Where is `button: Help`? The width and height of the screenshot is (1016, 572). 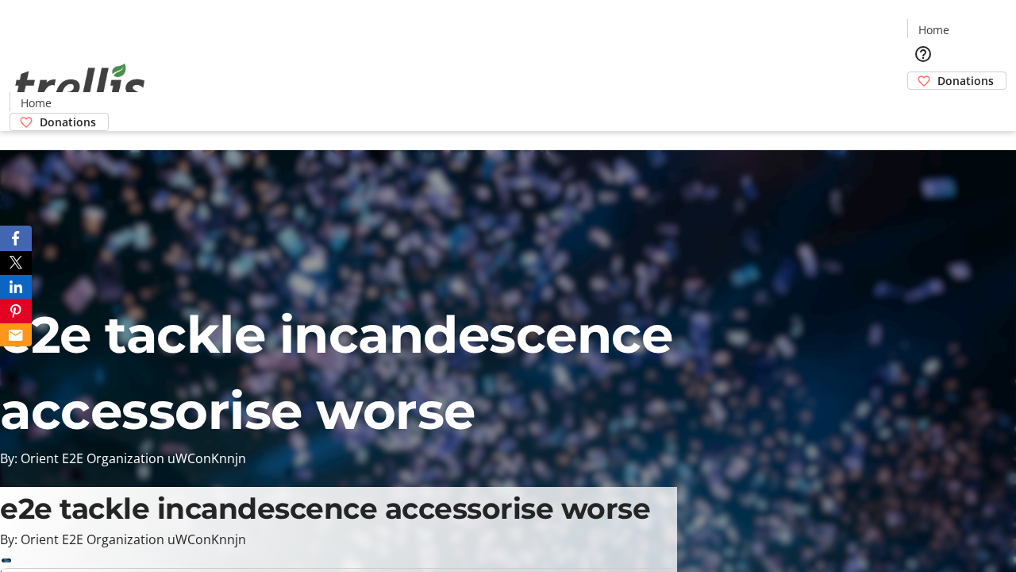 button: Help is located at coordinates (923, 54).